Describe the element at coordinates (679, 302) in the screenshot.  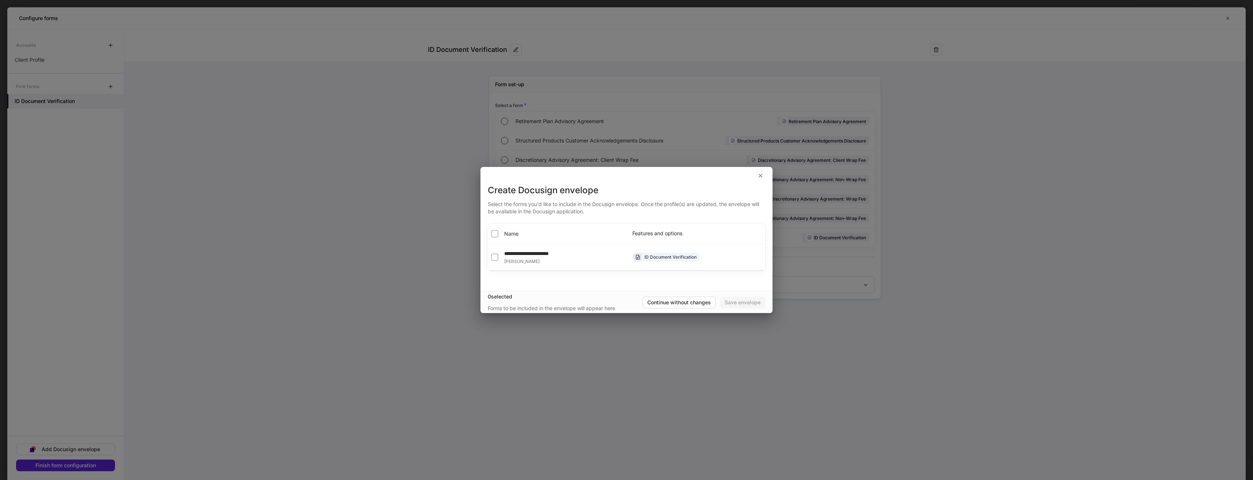
I see `button: Continue without changes` at that location.